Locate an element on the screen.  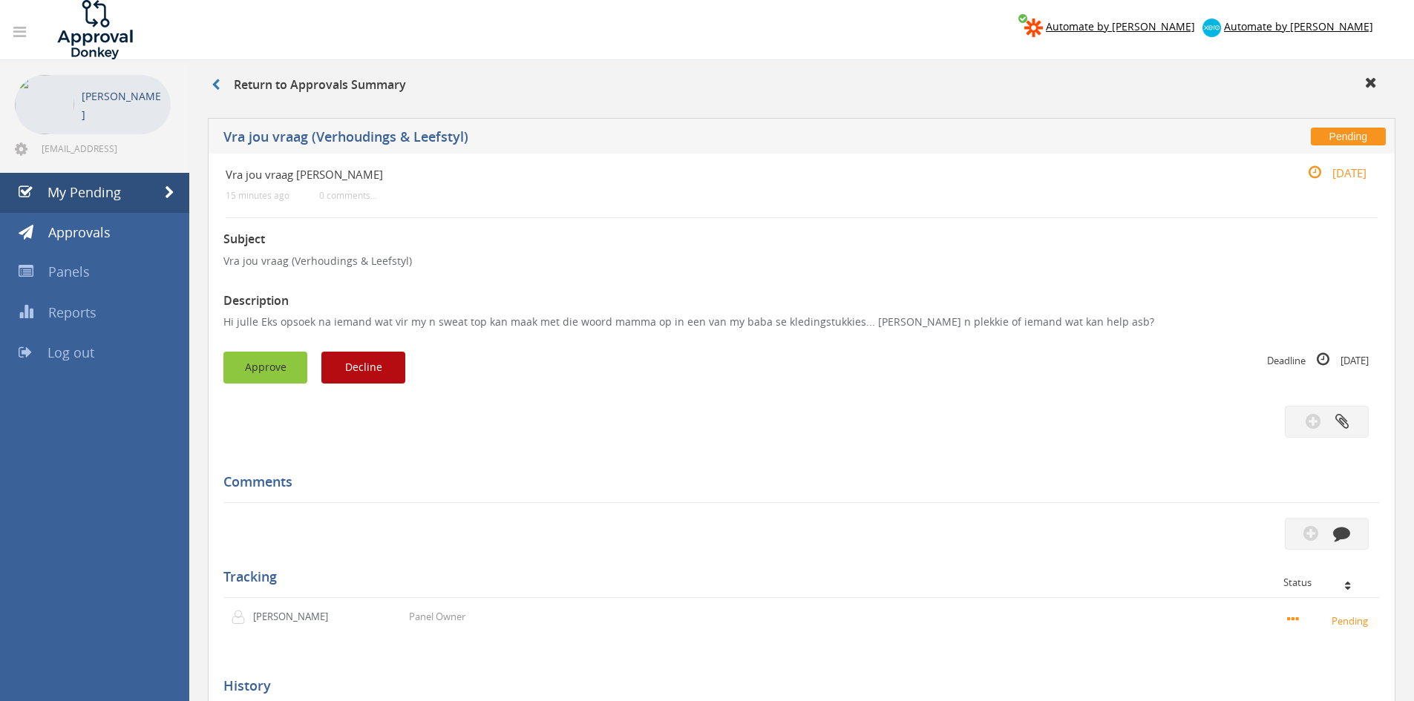
small: 15 minutes ago is located at coordinates (258, 195).